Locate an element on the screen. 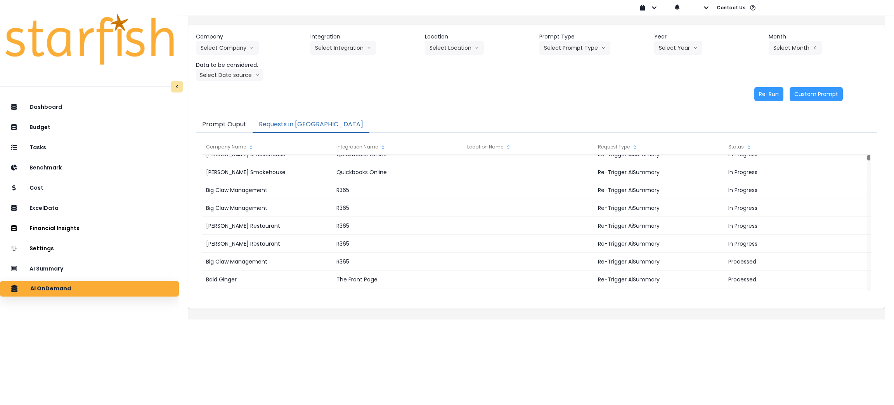 This screenshot has height=405, width=894. div: Quickbooks Online is located at coordinates (398, 172).